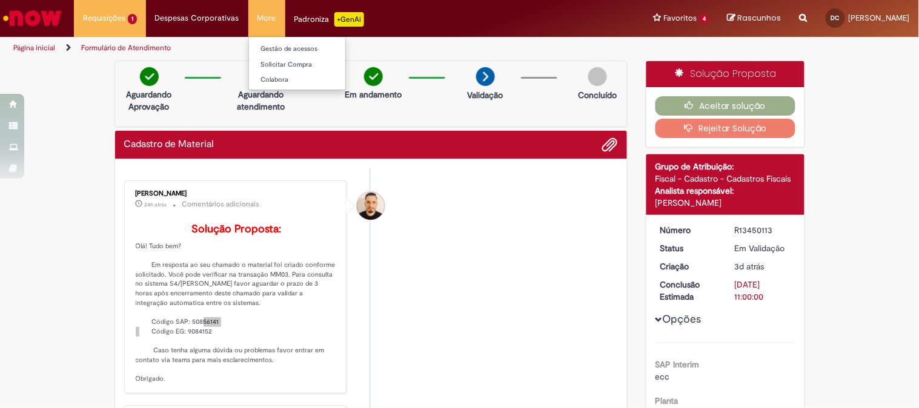 This screenshot has height=408, width=919. I want to click on button: Adicionar anexos, so click(610, 145).